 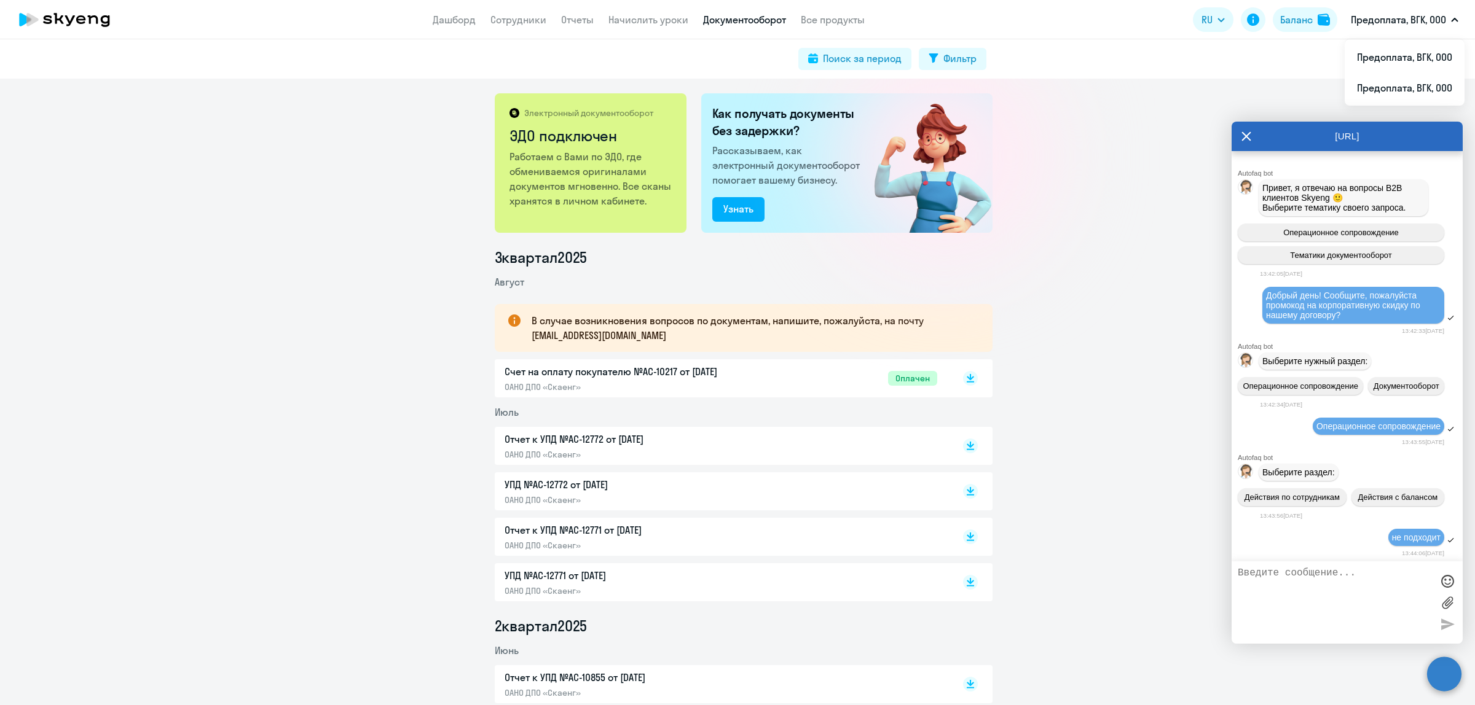 What do you see at coordinates (1341, 255) in the screenshot?
I see `button: Тематики документооборот` at bounding box center [1341, 255].